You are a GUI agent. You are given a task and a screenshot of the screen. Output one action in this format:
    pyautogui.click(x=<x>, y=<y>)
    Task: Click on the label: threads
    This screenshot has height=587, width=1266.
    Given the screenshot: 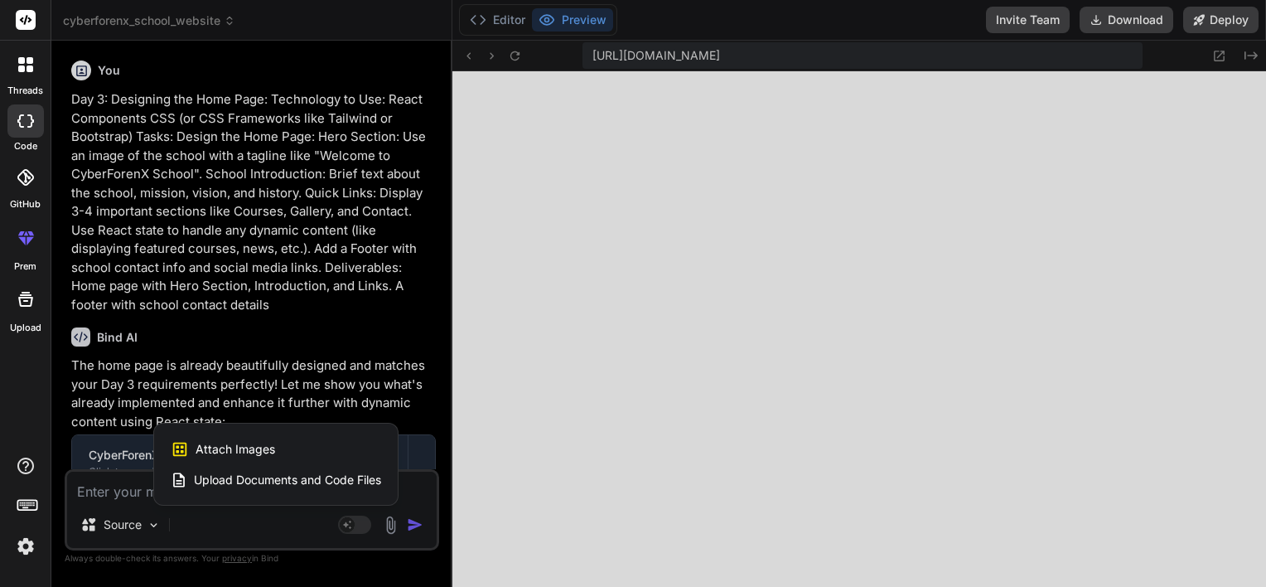 What is the action you would take?
    pyautogui.click(x=25, y=90)
    